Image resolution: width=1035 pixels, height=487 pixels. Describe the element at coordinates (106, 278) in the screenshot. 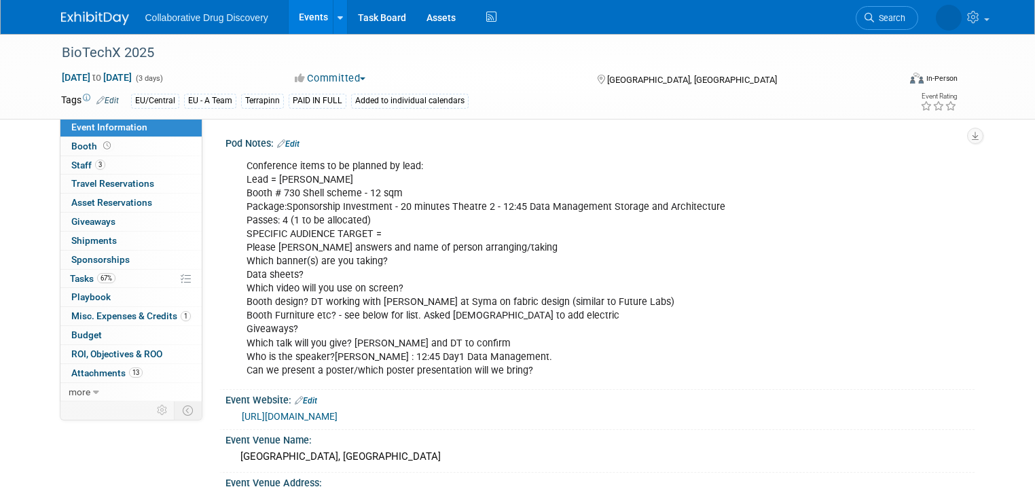

I see `span: 67%` at that location.